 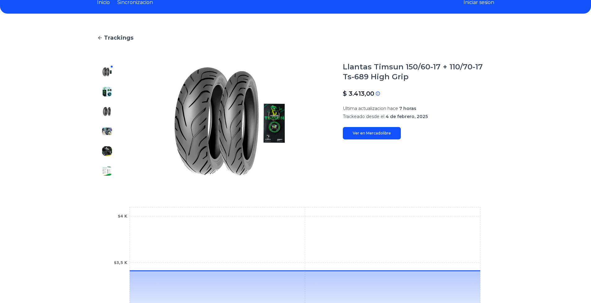 I want to click on tspan: $4 K, so click(x=122, y=216).